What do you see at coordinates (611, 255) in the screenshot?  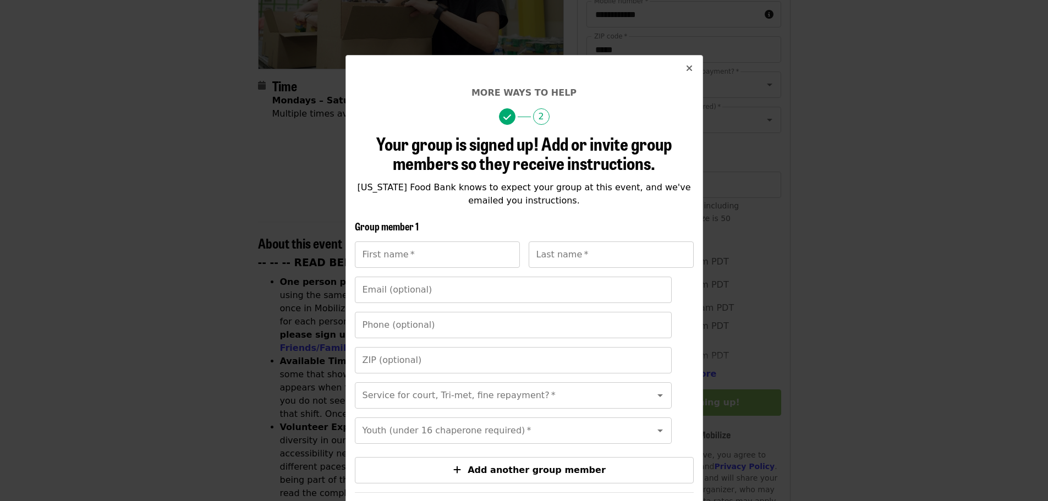 I see `input: Last name` at bounding box center [611, 255].